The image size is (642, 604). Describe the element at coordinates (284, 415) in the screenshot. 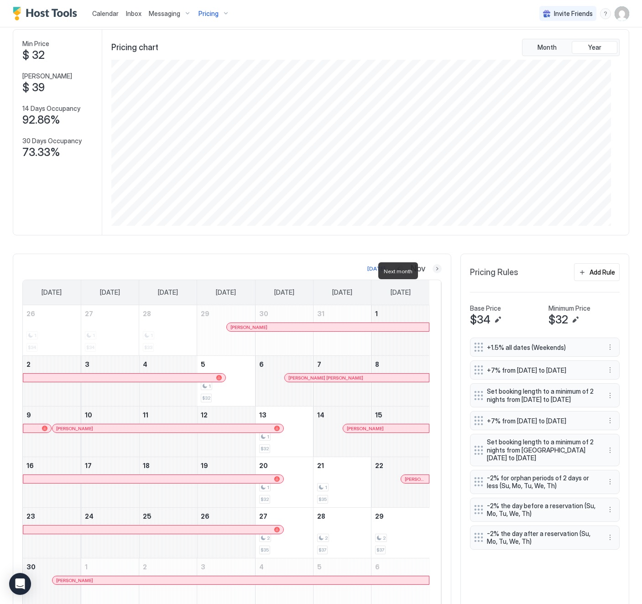

I see `a: November 13, 2025` at that location.